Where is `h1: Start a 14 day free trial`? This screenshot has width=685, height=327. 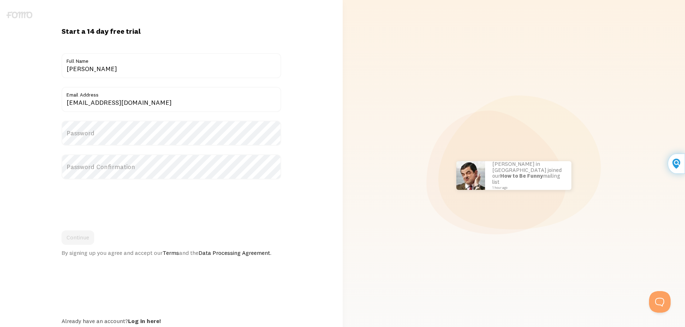
h1: Start a 14 day free trial is located at coordinates (171, 31).